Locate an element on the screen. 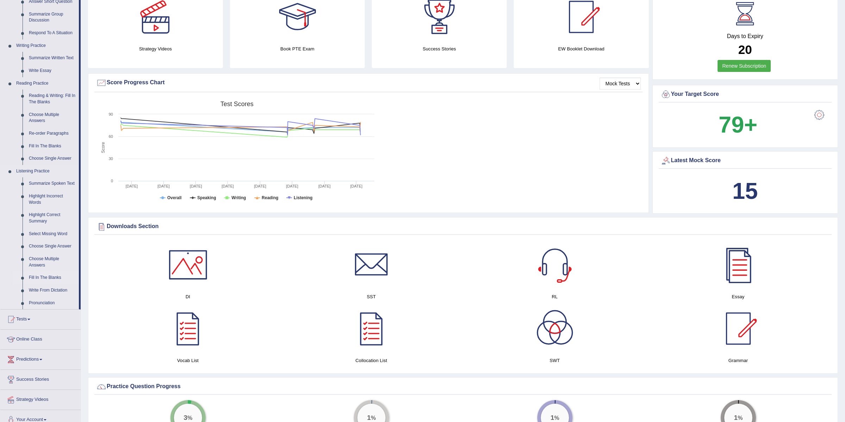  a: Predictions is located at coordinates (40, 358).